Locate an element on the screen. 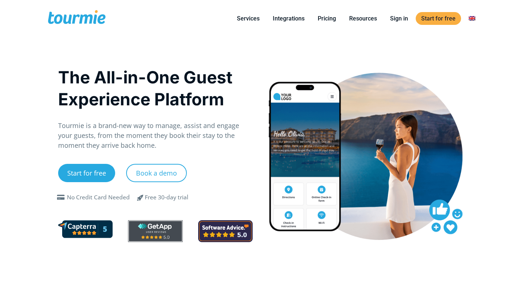 Image resolution: width=521 pixels, height=297 pixels. p: Tourmie is a brand-new way to manage, assist and engage your guests, from the moment they book th... is located at coordinates (155, 135).